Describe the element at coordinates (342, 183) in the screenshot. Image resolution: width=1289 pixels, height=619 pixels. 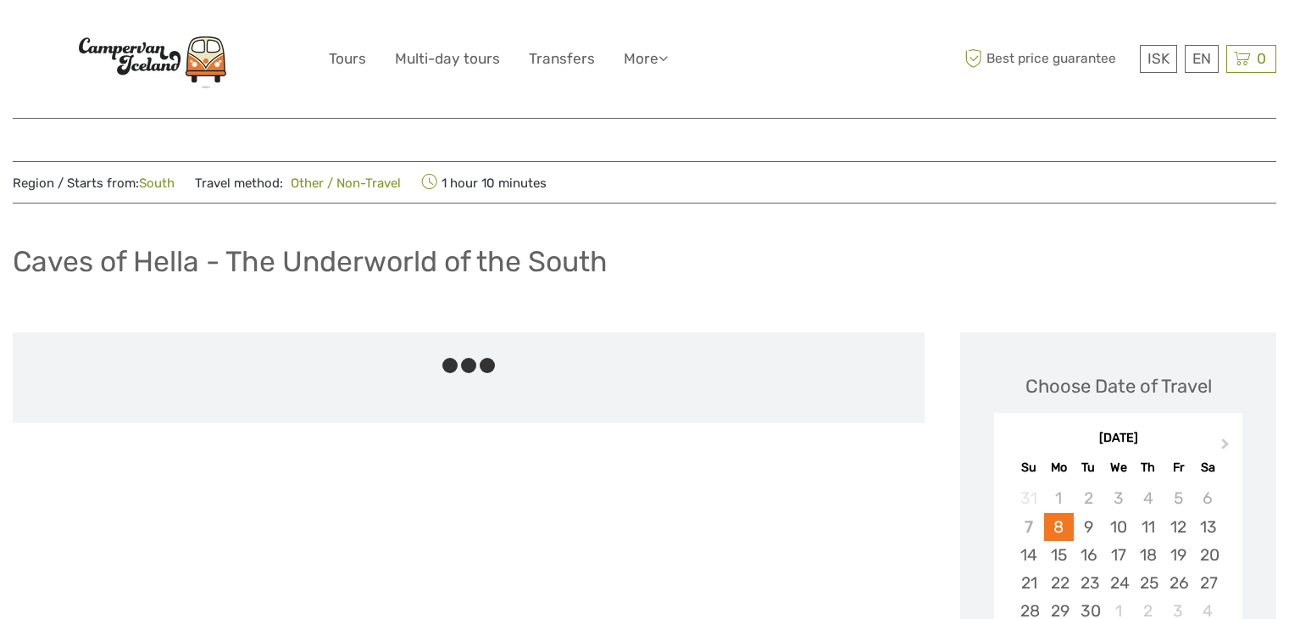
I see `a: Other / Non-Travel` at that location.